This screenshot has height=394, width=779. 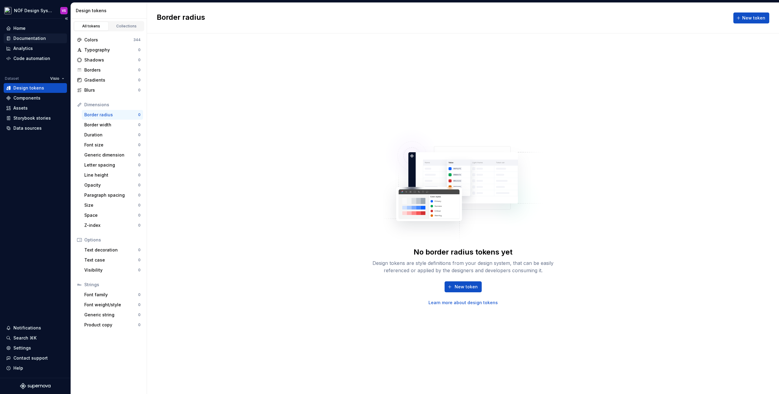 What do you see at coordinates (111, 225) in the screenshot?
I see `div: Z-index` at bounding box center [111, 225].